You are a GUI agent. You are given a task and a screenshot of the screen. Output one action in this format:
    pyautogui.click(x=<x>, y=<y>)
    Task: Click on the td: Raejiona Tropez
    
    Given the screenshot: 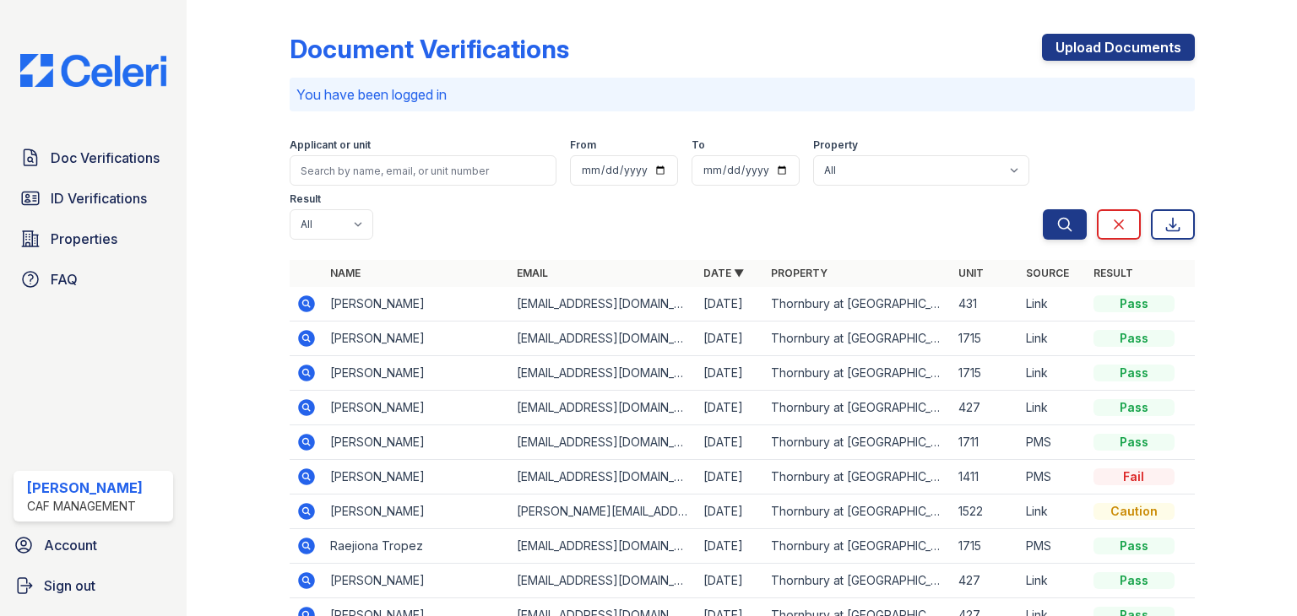 What is the action you would take?
    pyautogui.click(x=416, y=546)
    